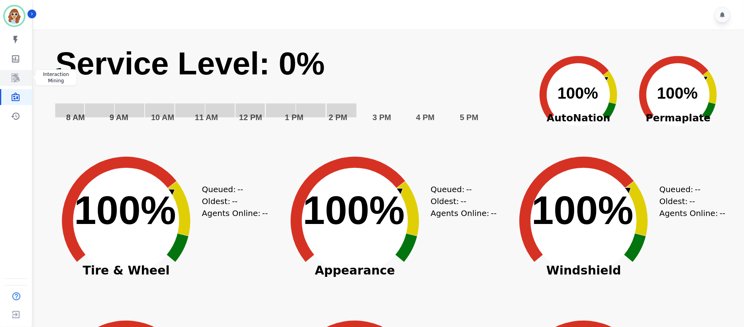 This screenshot has height=327, width=744. I want to click on span: Appearance, so click(355, 271).